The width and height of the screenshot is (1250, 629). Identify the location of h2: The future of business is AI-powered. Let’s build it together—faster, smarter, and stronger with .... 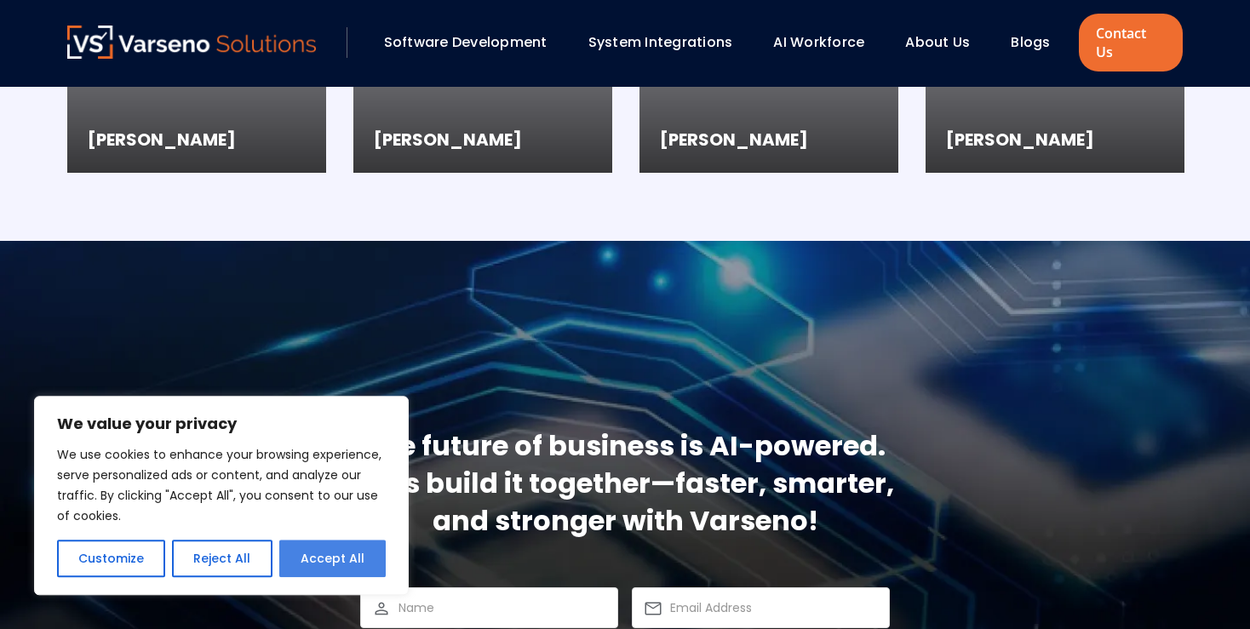
(625, 484).